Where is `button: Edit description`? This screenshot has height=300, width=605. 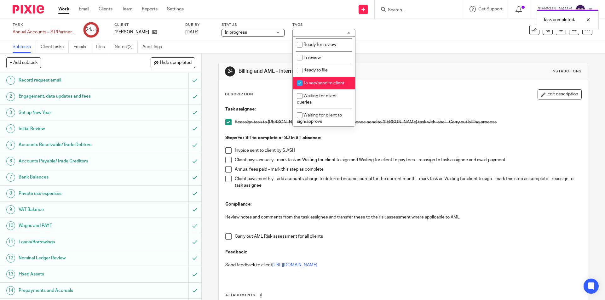 button: Edit description is located at coordinates (560, 95).